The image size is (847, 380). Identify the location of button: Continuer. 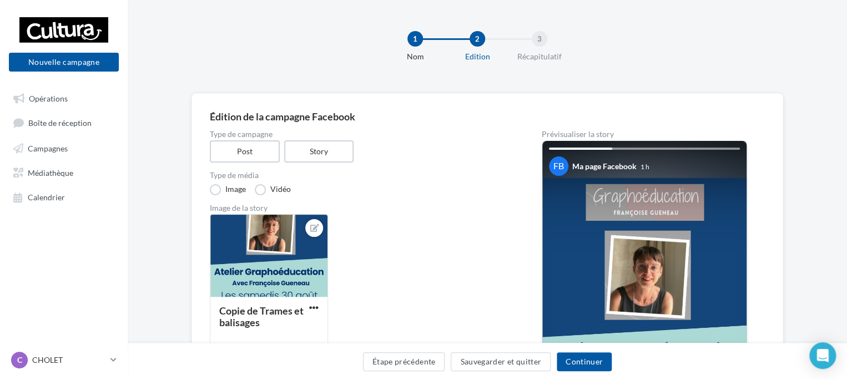
(584, 362).